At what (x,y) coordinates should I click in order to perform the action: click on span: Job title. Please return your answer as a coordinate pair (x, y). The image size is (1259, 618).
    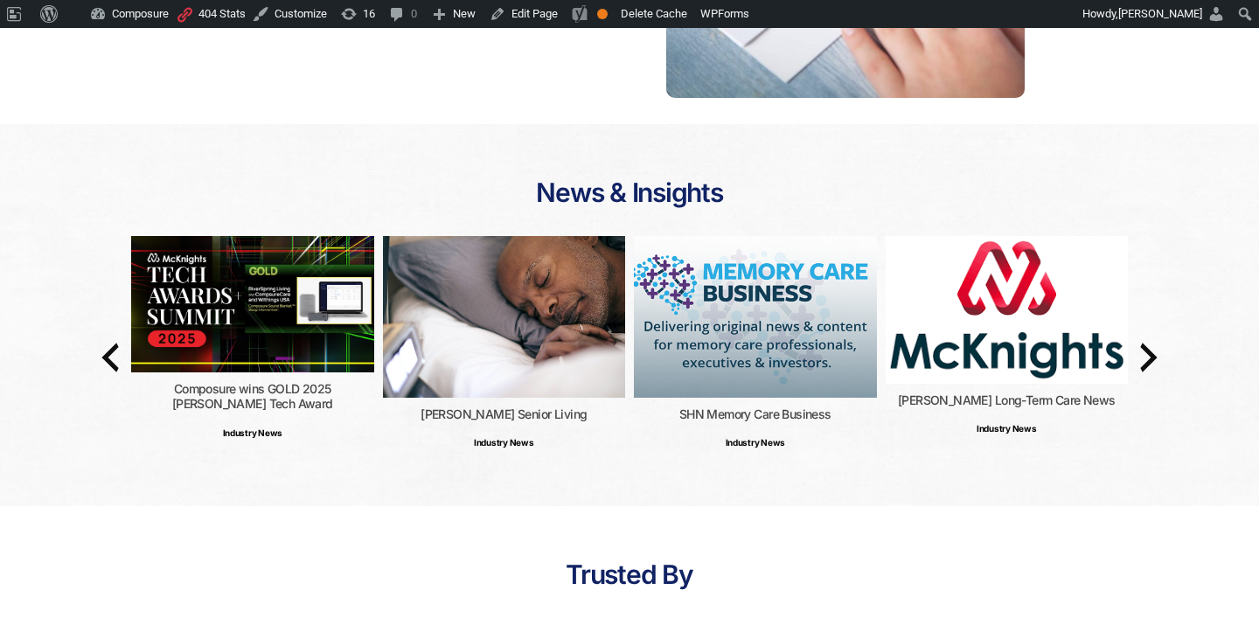
    Looking at the image, I should click on (518, 80).